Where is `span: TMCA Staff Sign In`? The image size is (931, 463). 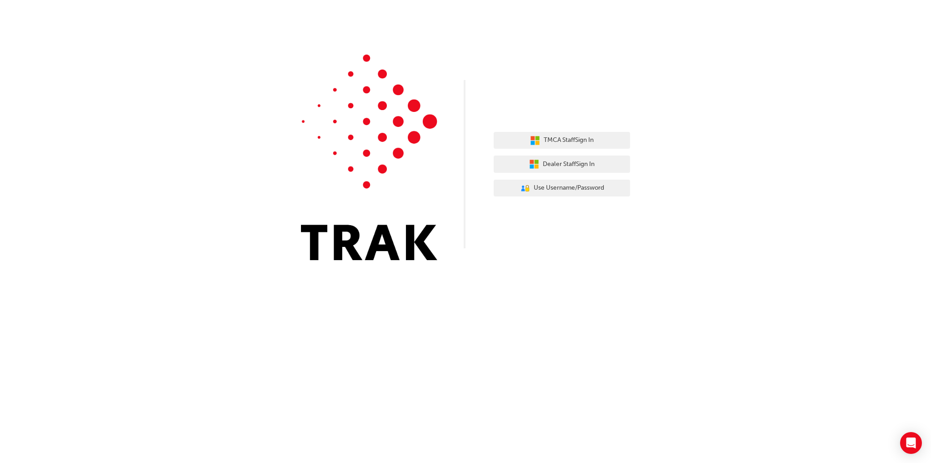 span: TMCA Staff Sign In is located at coordinates (569, 140).